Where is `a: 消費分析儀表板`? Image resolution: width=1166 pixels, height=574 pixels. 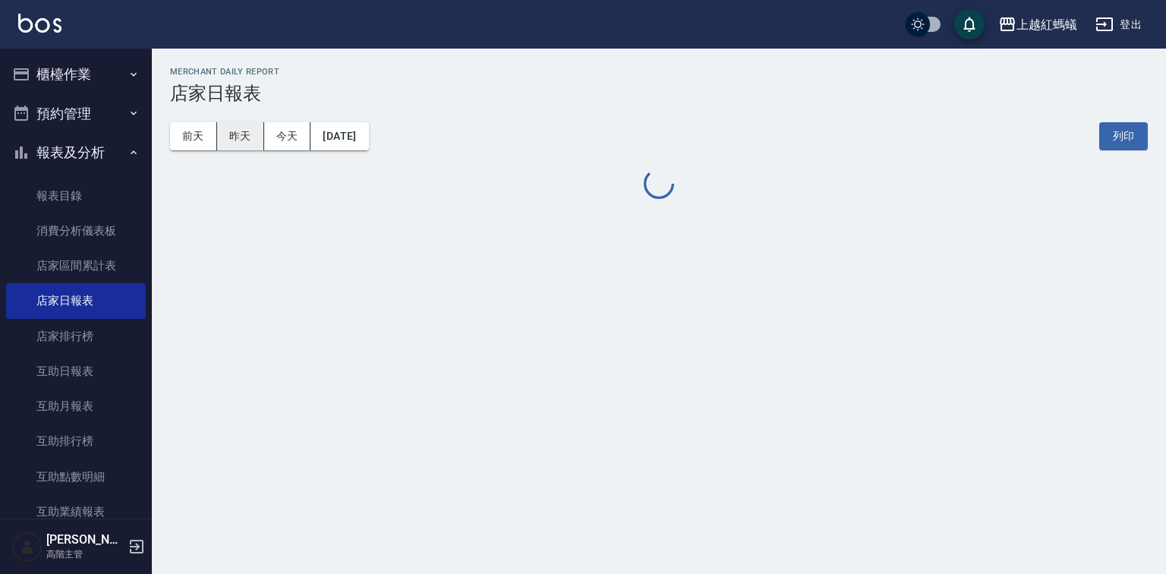 a: 消費分析儀表板 is located at coordinates (76, 231).